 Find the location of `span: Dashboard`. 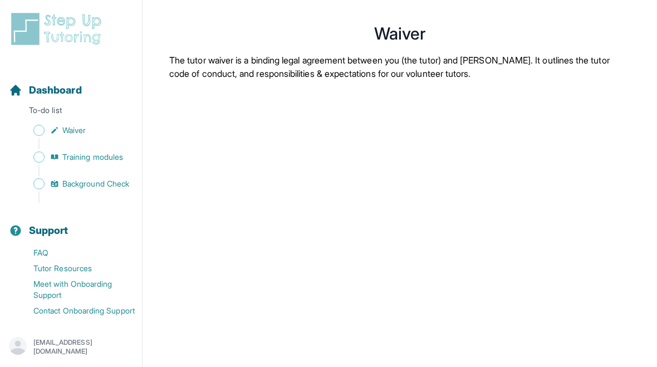

span: Dashboard is located at coordinates (55, 90).